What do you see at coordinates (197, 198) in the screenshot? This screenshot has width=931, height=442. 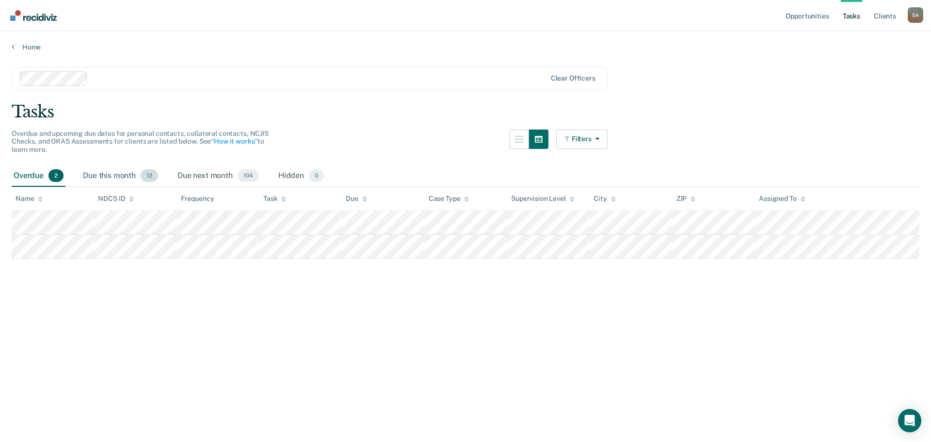 I see `div: Frequency` at bounding box center [197, 198].